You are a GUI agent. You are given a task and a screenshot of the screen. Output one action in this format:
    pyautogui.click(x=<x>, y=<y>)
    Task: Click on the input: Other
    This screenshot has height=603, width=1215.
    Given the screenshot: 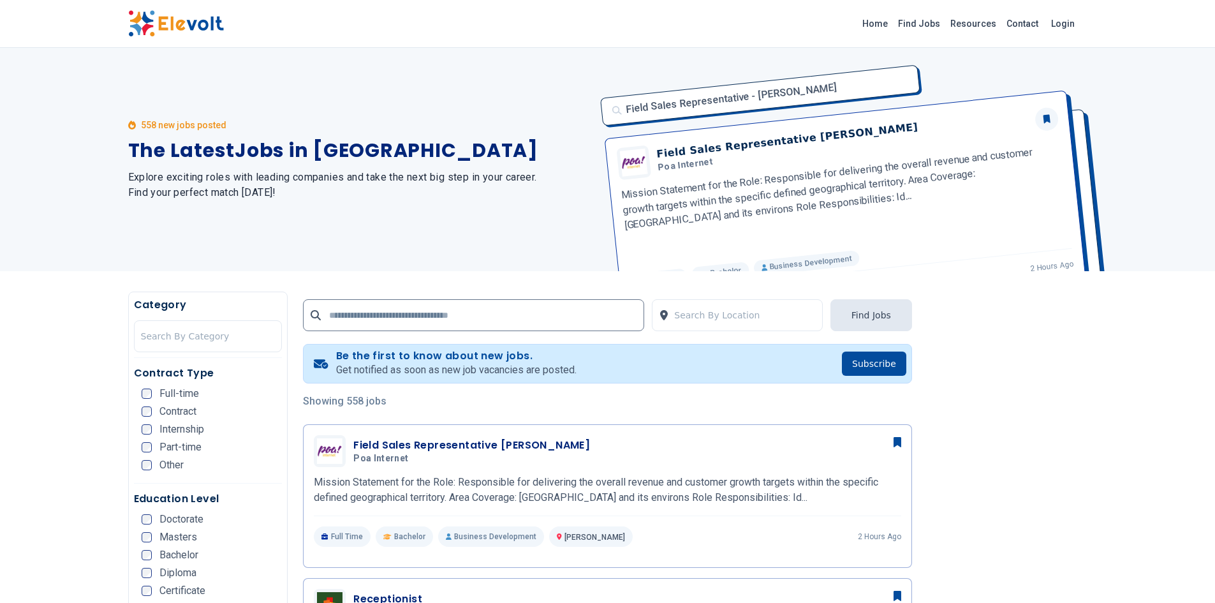 What is the action you would take?
    pyautogui.click(x=147, y=465)
    